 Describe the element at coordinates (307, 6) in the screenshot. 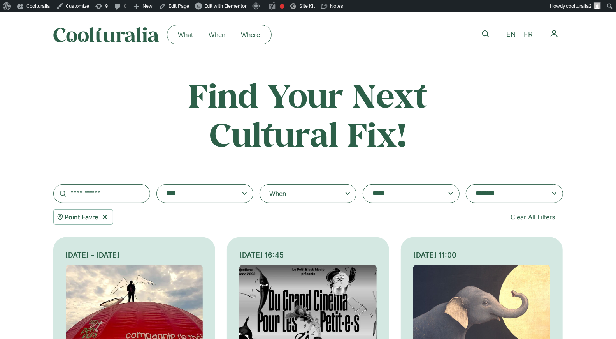

I see `span: Site Kit` at that location.